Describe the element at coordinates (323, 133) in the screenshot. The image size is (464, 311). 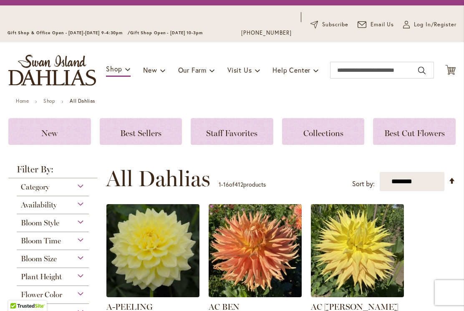
I see `span: Collections` at that location.